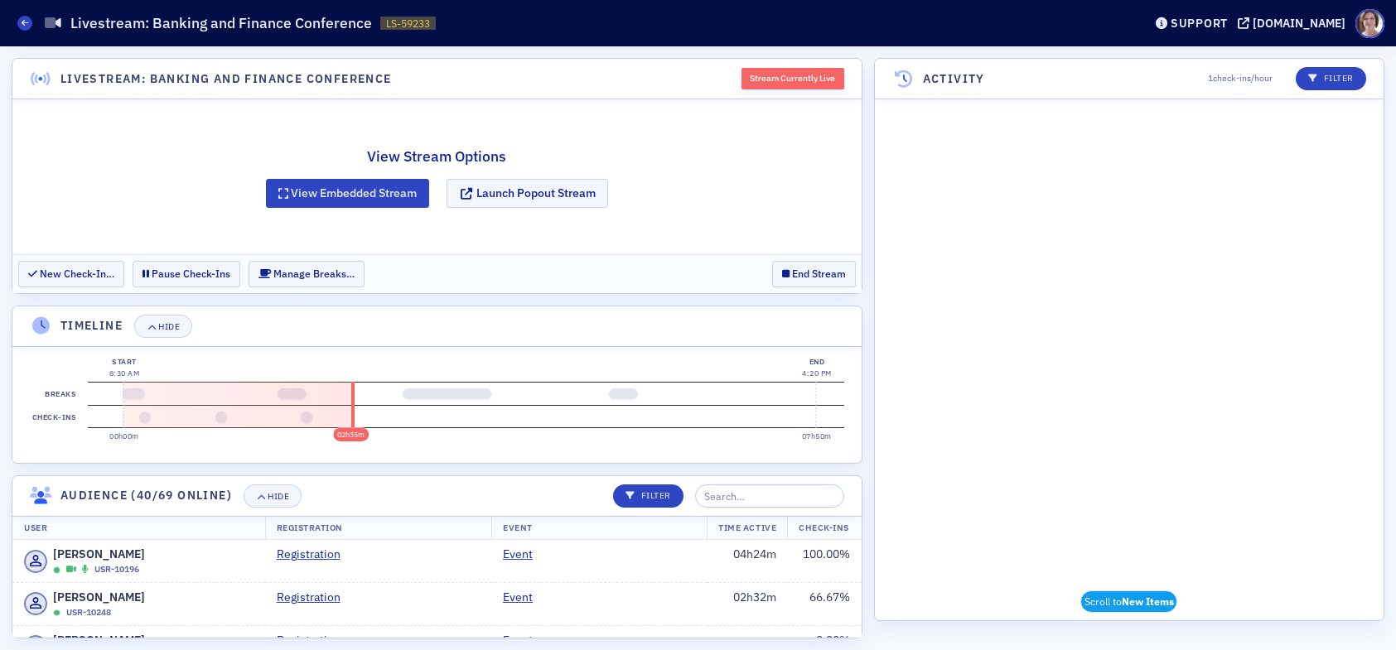 This screenshot has height=650, width=1396. Describe the element at coordinates (124, 362) in the screenshot. I see `div: Start` at that location.